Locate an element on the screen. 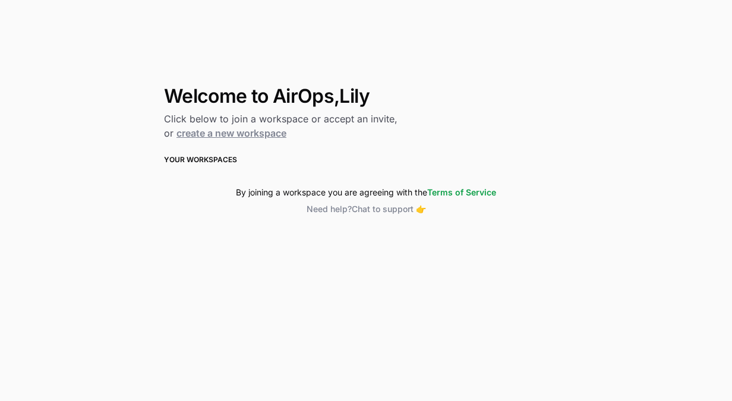 This screenshot has height=401, width=732. h1: Welcome to AirOps, Lily is located at coordinates (366, 96).